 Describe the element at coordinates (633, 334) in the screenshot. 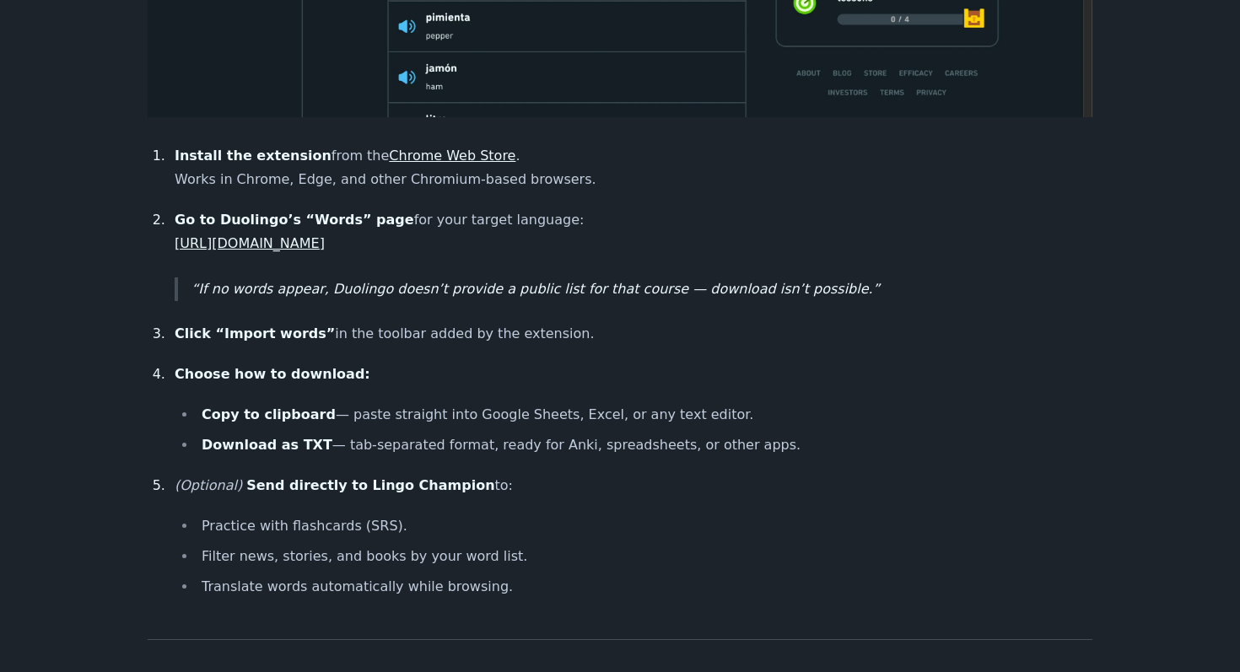

I see `p: in the toolbar added by the extension.` at that location.